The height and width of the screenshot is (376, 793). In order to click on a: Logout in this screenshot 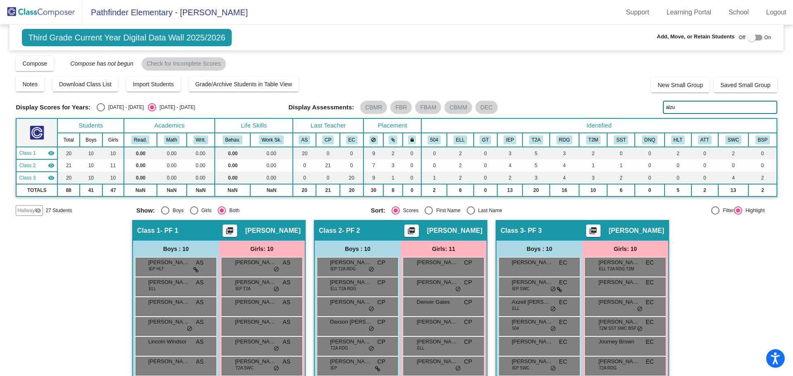, I will do `click(776, 12)`.